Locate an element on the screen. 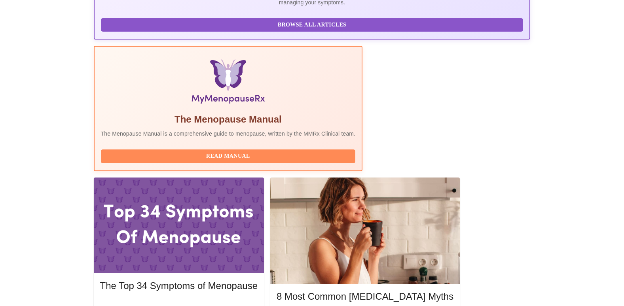  h5: The Top 34 Symptoms of Menopause is located at coordinates (179, 286).